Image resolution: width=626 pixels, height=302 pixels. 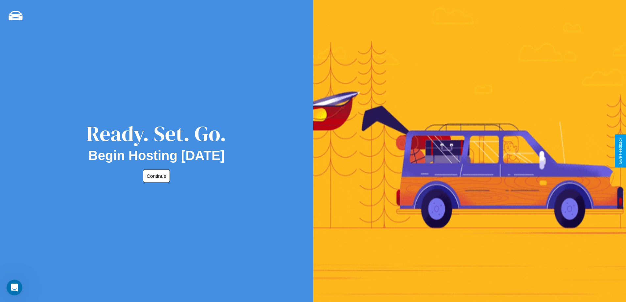 What do you see at coordinates (621, 151) in the screenshot?
I see `div: Give Feedback` at bounding box center [621, 151].